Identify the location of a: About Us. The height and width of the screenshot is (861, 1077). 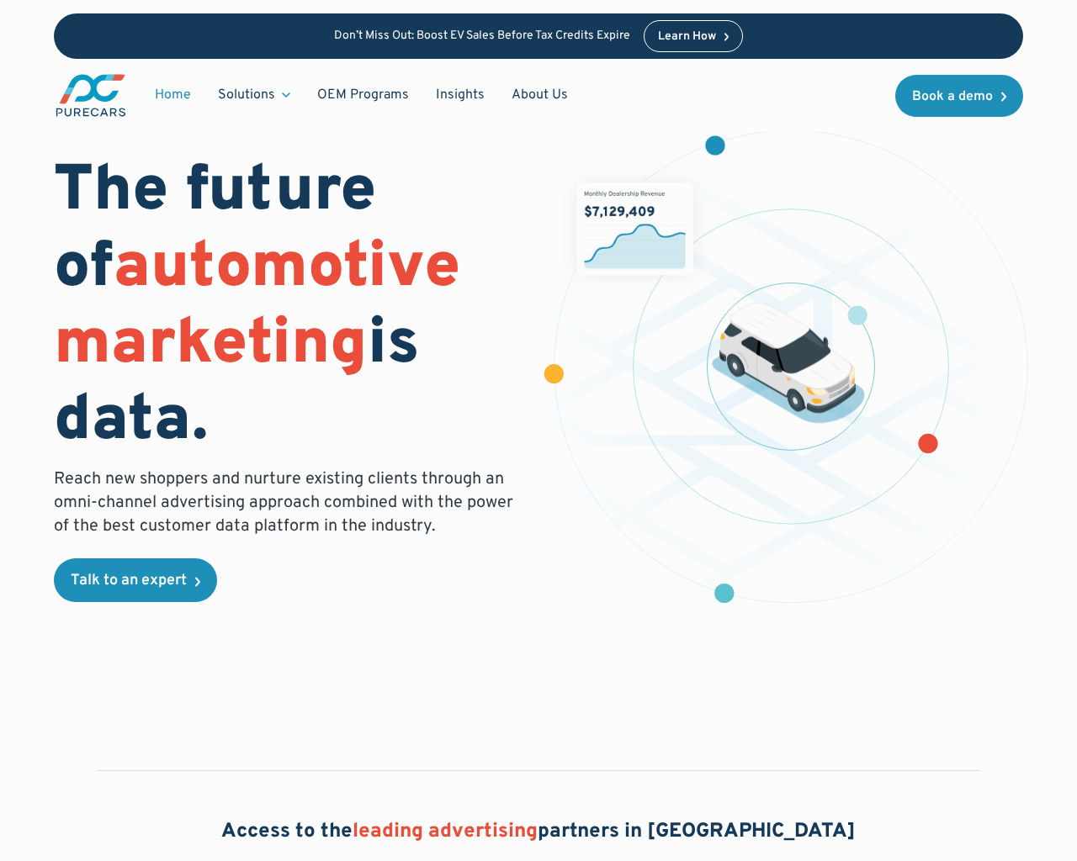
(539, 95).